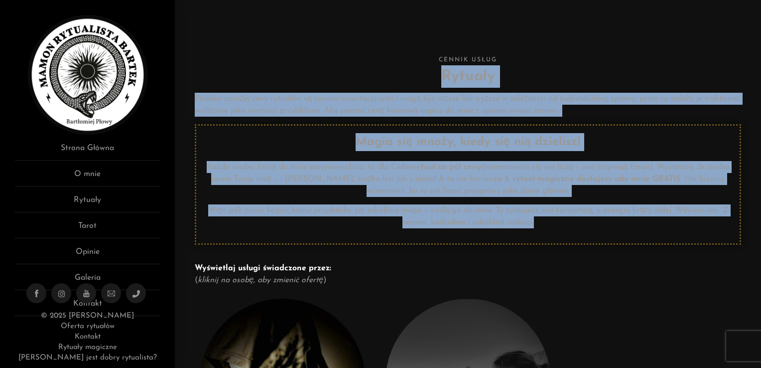 The image size is (761, 368). What do you see at coordinates (87, 255) in the screenshot?
I see `a: Opinie` at bounding box center [87, 255].